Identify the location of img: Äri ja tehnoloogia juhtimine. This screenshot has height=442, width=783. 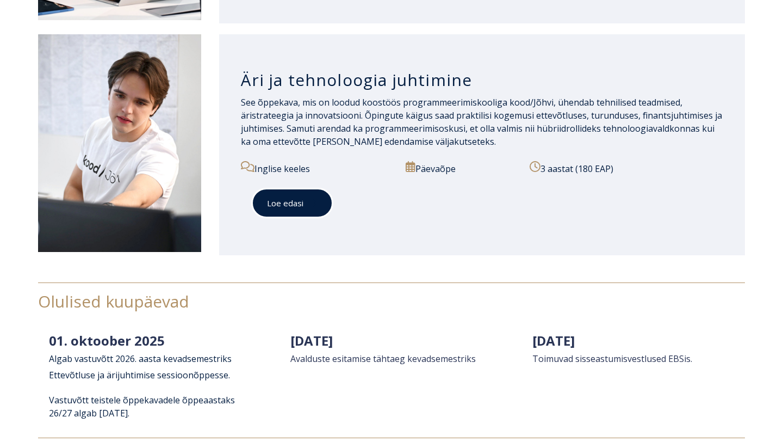
(120, 143).